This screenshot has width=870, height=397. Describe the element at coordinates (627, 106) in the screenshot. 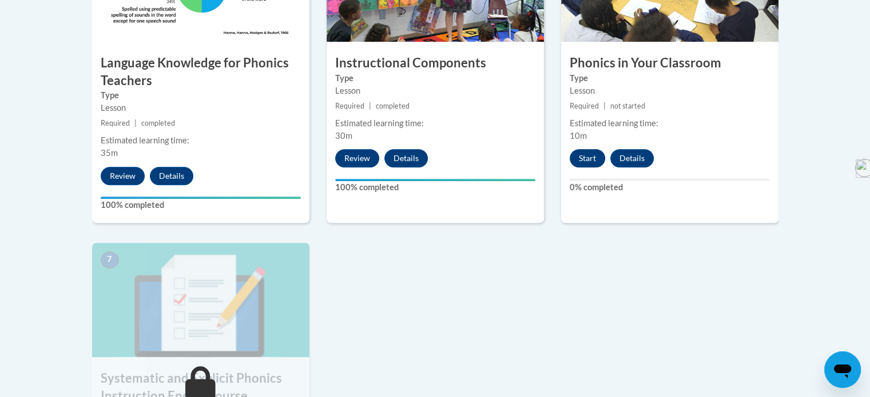

I see `span: not started` at that location.